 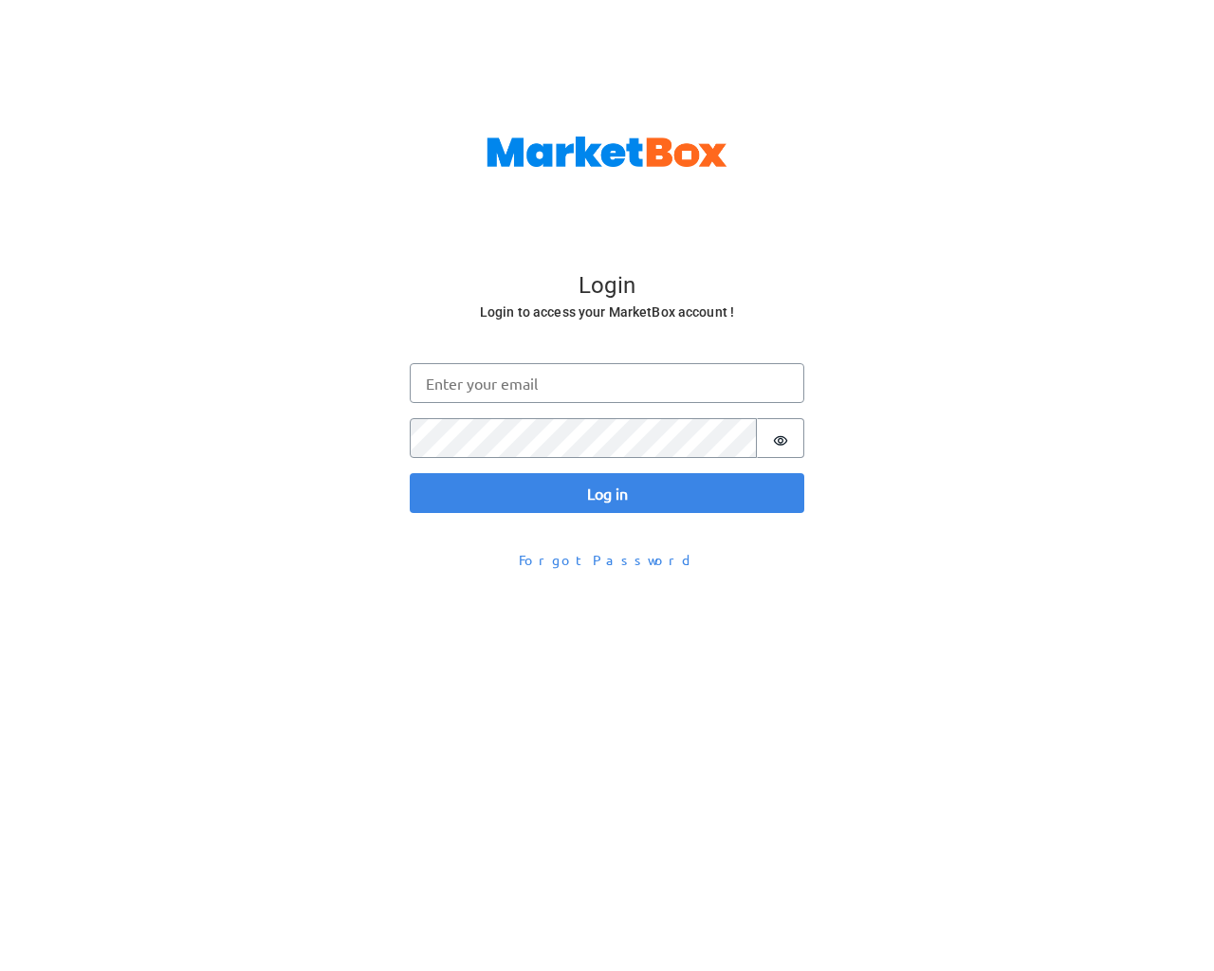 What do you see at coordinates (607, 560) in the screenshot?
I see `button: Forgot Password` at bounding box center [607, 560].